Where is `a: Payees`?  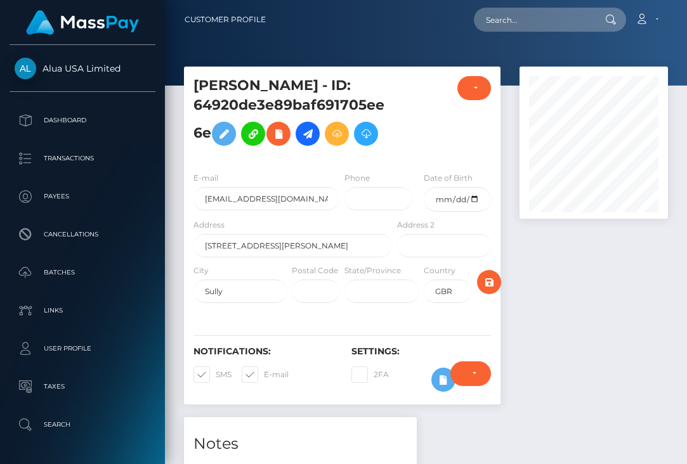
a: Payees is located at coordinates (82, 197).